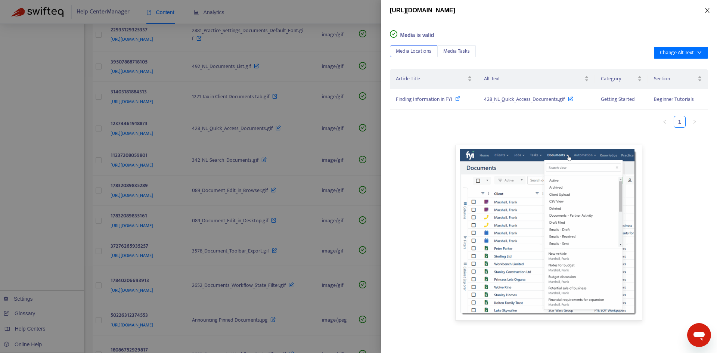 Image resolution: width=717 pixels, height=353 pixels. Describe the element at coordinates (431, 79) in the screenshot. I see `span: Article Title` at that location.